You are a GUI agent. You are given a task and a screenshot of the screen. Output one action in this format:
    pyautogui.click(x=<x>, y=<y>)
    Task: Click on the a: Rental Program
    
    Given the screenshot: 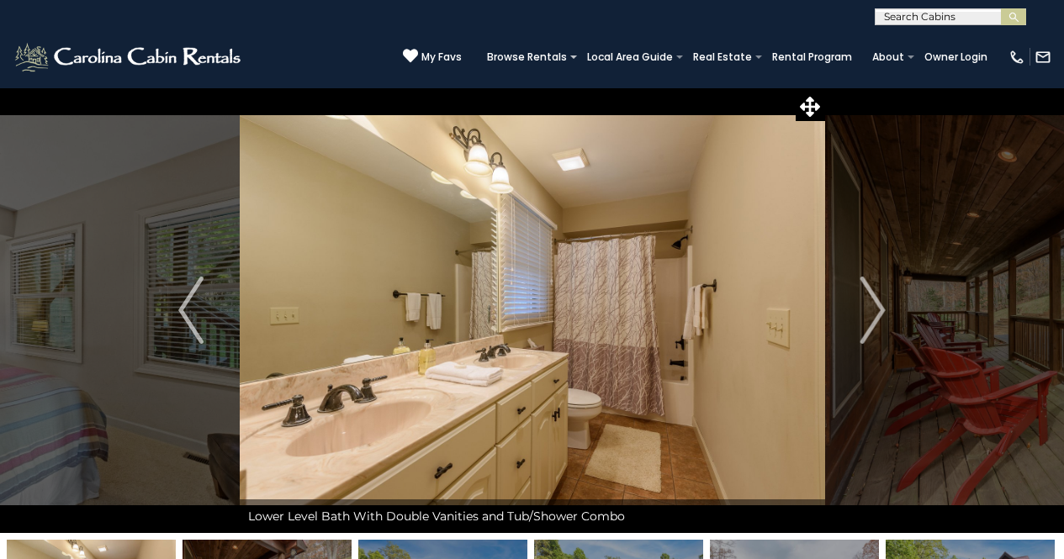 What is the action you would take?
    pyautogui.click(x=811, y=57)
    